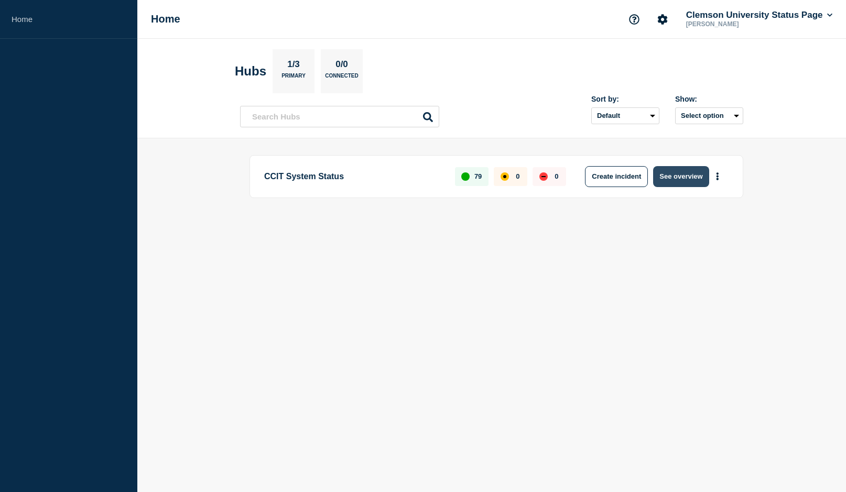 Image resolution: width=846 pixels, height=492 pixels. Describe the element at coordinates (294, 78) in the screenshot. I see `p: Primary` at that location.